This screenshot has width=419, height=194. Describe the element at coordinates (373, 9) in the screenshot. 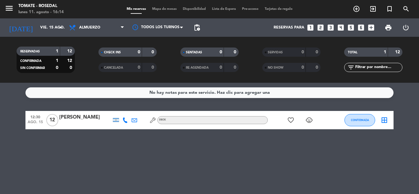

I see `i: exit_to_app` at that location.